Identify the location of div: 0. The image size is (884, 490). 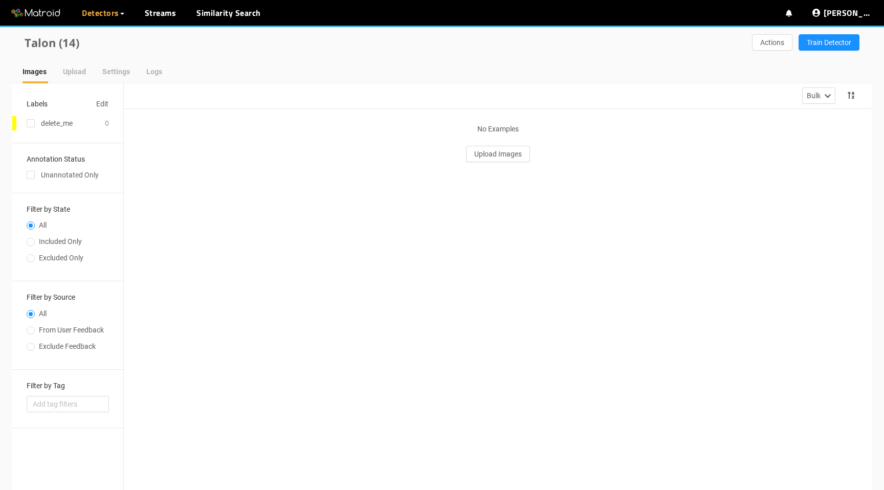
(107, 123).